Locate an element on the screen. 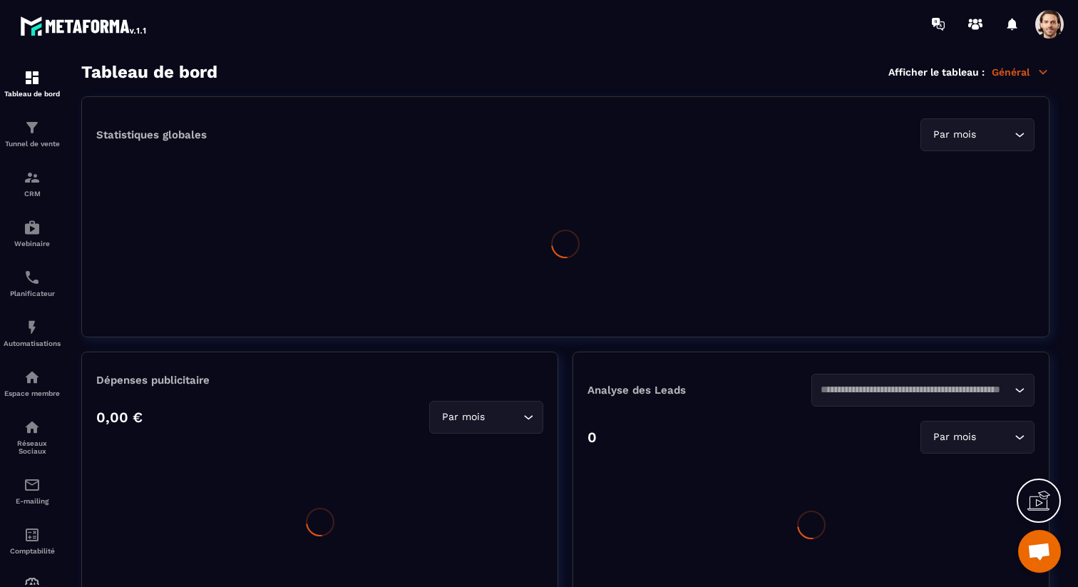  p: CRM is located at coordinates (32, 193).